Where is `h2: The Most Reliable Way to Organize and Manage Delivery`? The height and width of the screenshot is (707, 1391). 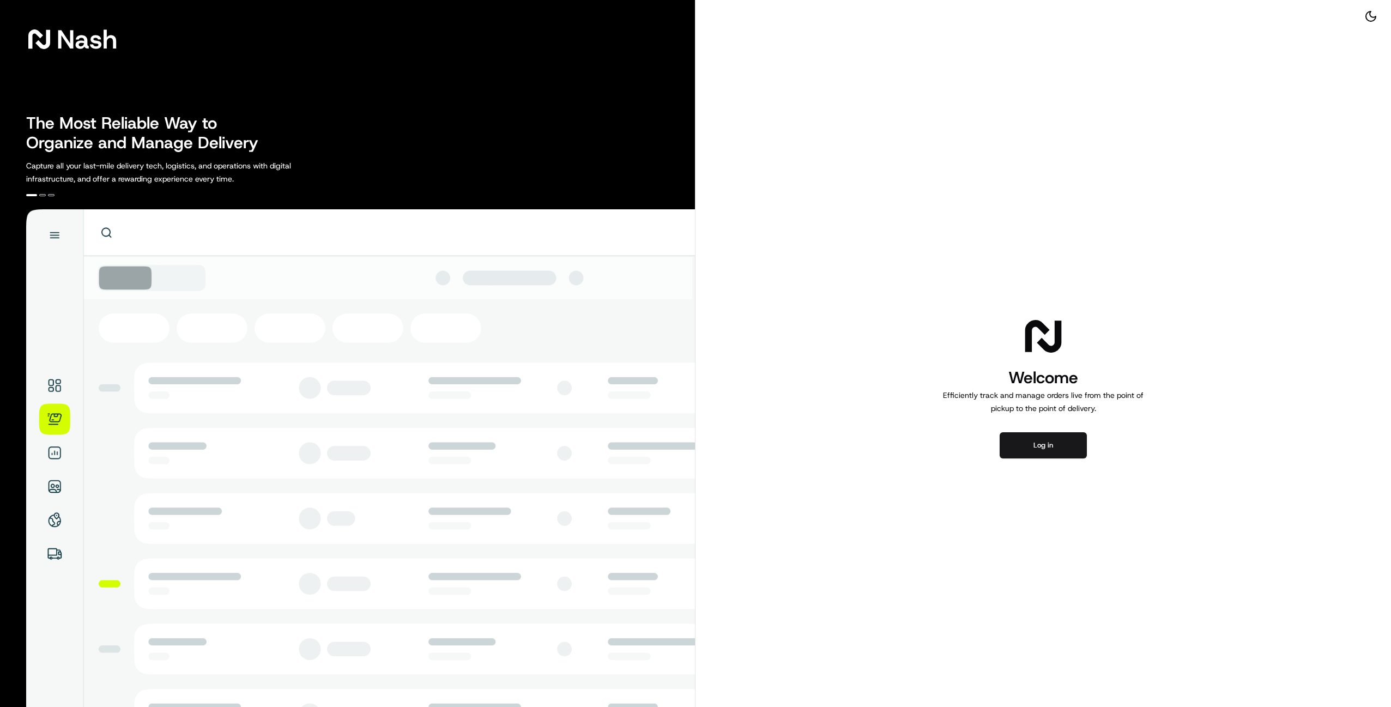
h2: The Most Reliable Way to Organize and Manage Delivery is located at coordinates (148, 133).